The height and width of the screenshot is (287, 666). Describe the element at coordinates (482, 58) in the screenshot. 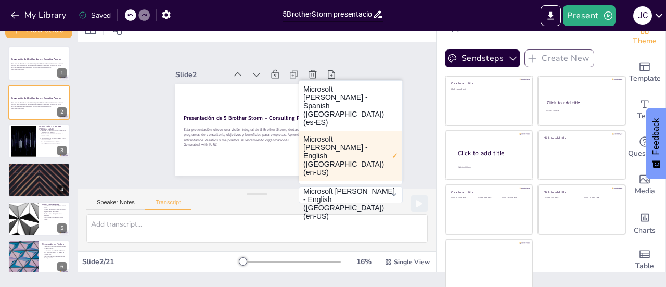

I see `button: Sendsteps` at that location.